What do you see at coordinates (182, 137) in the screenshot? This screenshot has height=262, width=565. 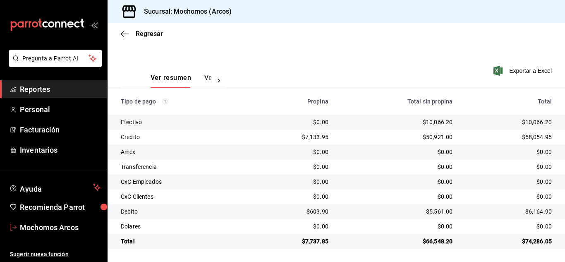 I see `div: Credito` at bounding box center [182, 137].